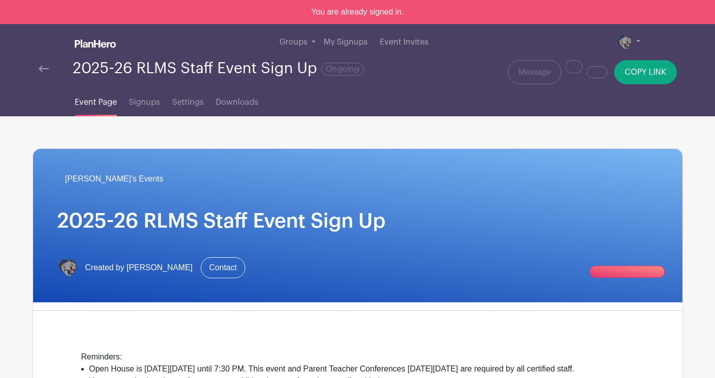  I want to click on span: Event Page, so click(96, 102).